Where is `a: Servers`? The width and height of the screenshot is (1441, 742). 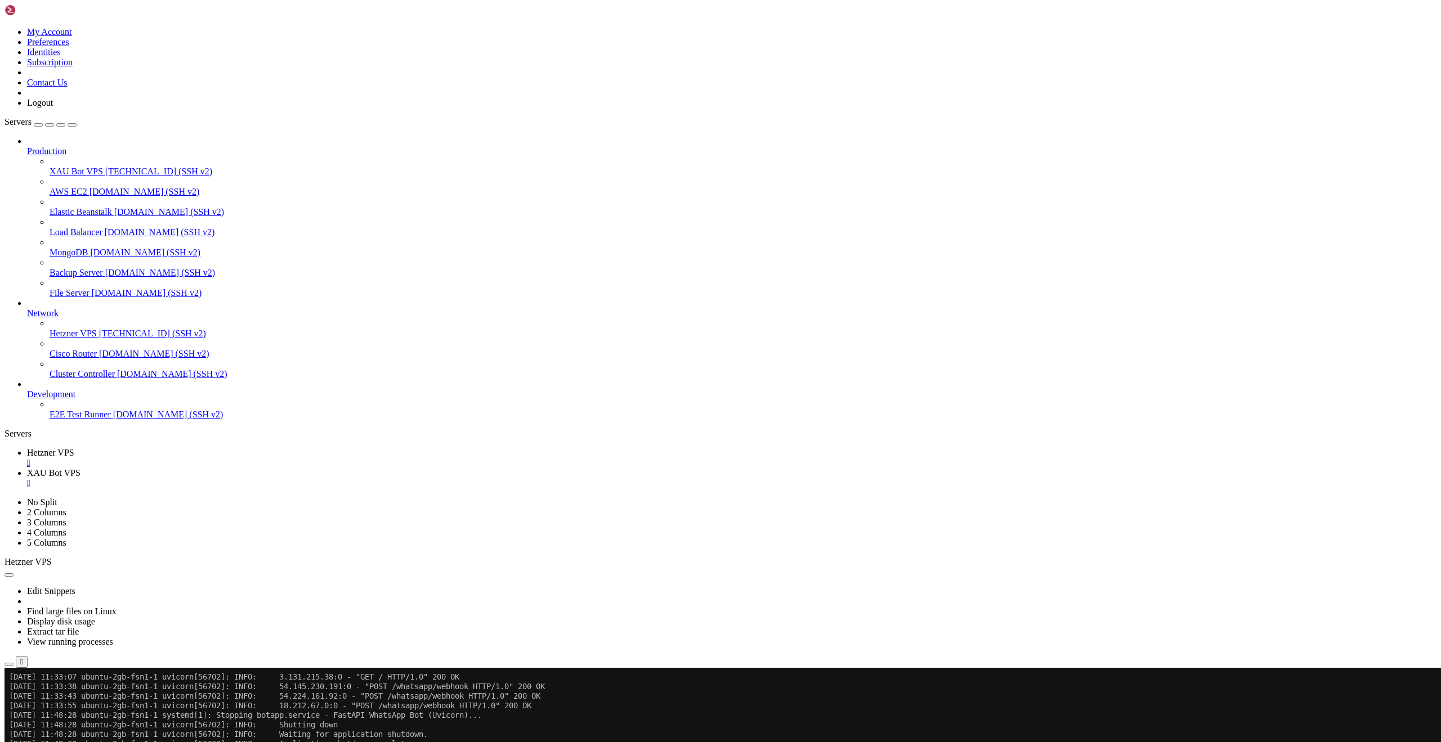
a: Servers is located at coordinates (41, 122).